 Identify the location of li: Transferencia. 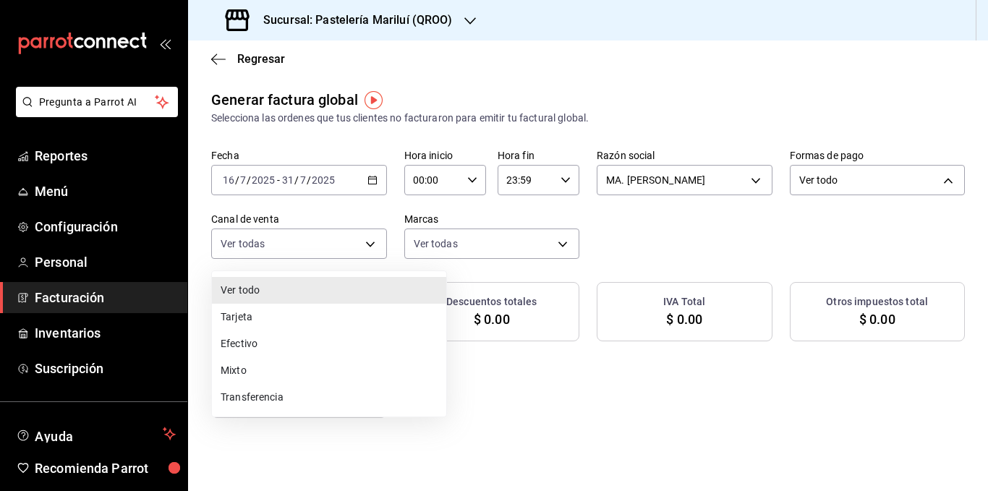
(329, 397).